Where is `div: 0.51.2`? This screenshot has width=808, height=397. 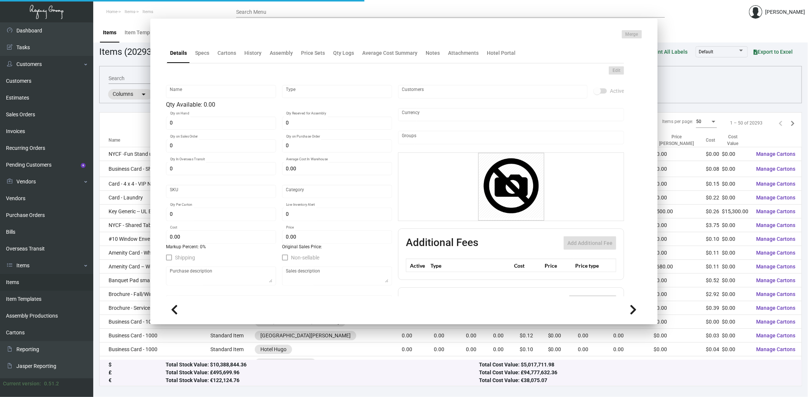 div: 0.51.2 is located at coordinates (51, 384).